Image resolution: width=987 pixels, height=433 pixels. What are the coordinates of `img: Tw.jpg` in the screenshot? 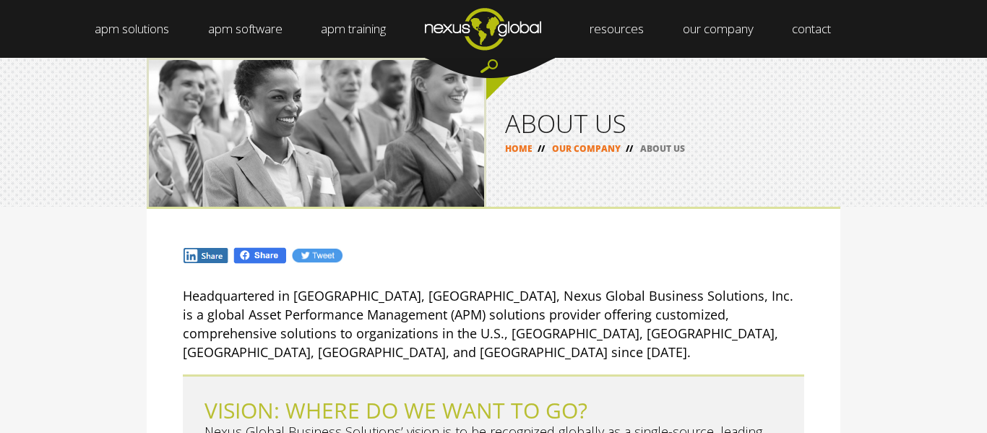 It's located at (317, 255).